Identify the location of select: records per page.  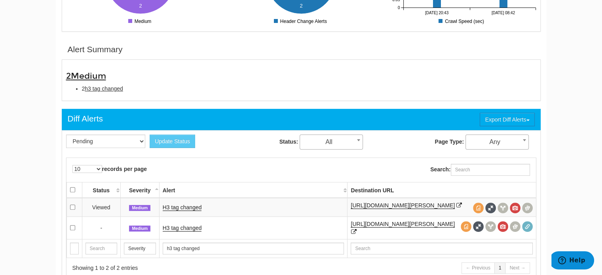
(87, 169).